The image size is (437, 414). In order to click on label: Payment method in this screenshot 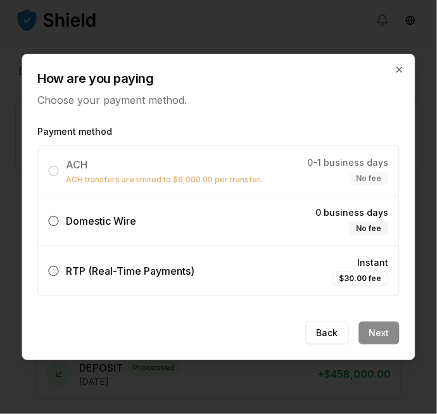, I will do `click(219, 132)`.